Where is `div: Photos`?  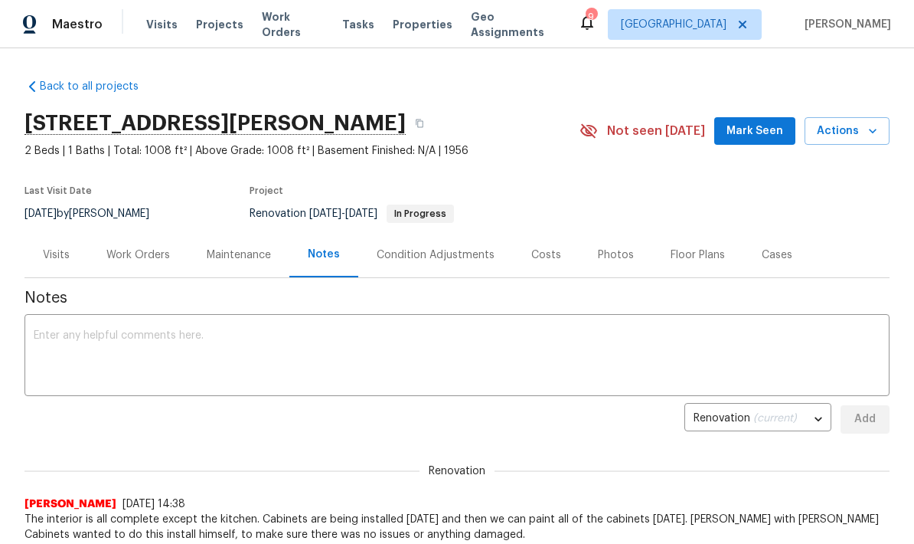 div: Photos is located at coordinates (615, 255).